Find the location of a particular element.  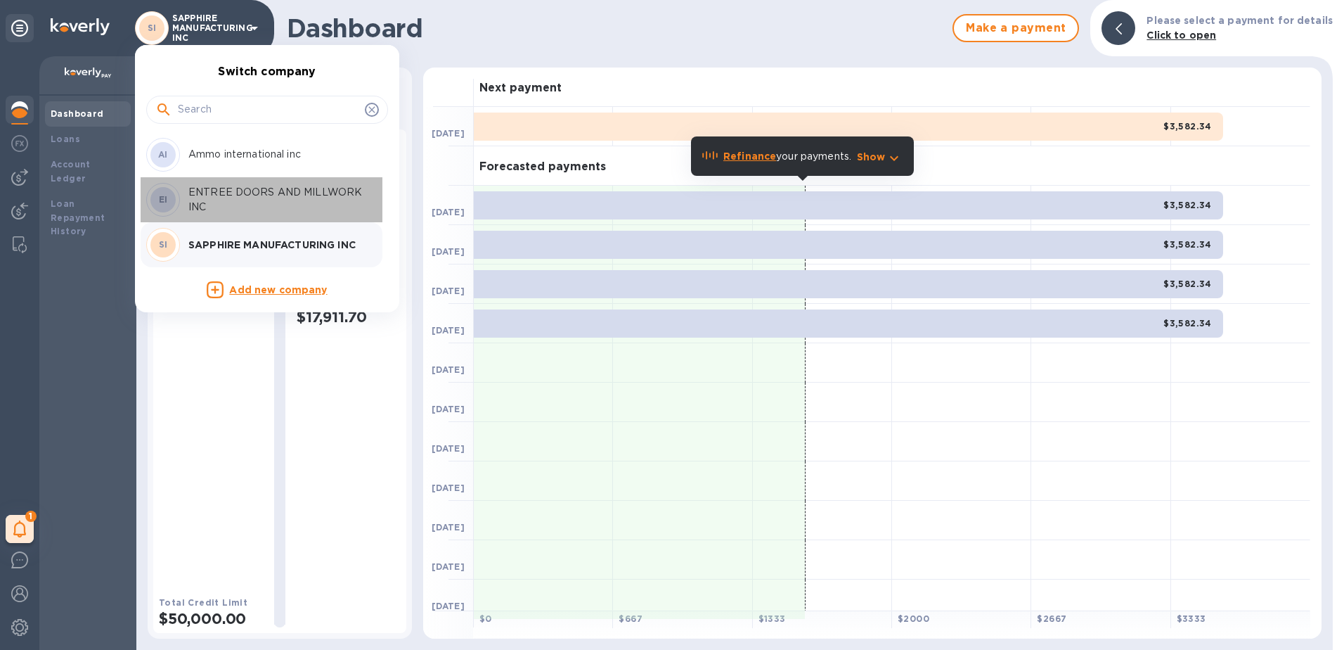

p: Add new company is located at coordinates (278, 290).